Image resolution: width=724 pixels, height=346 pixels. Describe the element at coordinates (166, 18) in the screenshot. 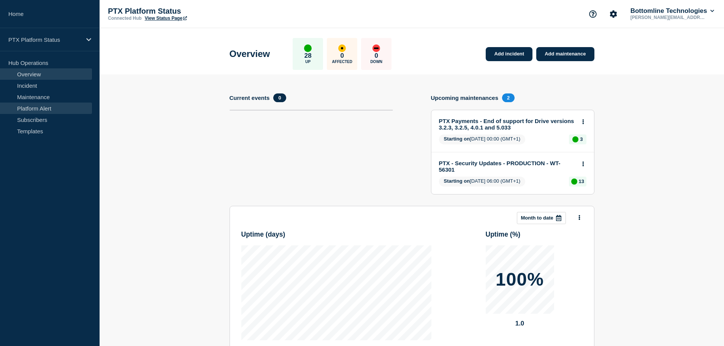

I see `a: View Status Page` at that location.